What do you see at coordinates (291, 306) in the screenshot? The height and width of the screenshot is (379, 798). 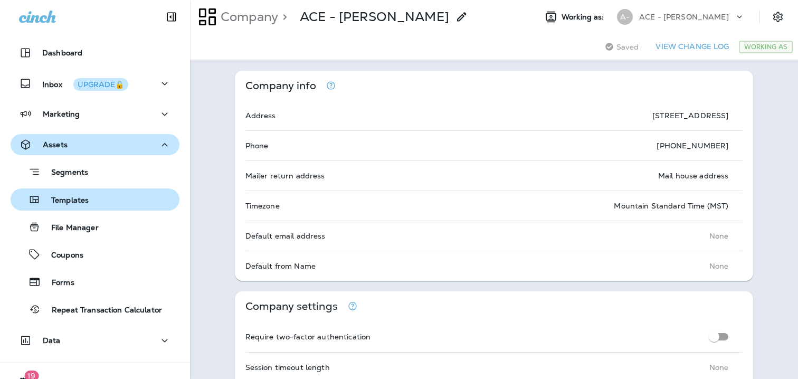 I see `p: Company settings` at bounding box center [291, 306].